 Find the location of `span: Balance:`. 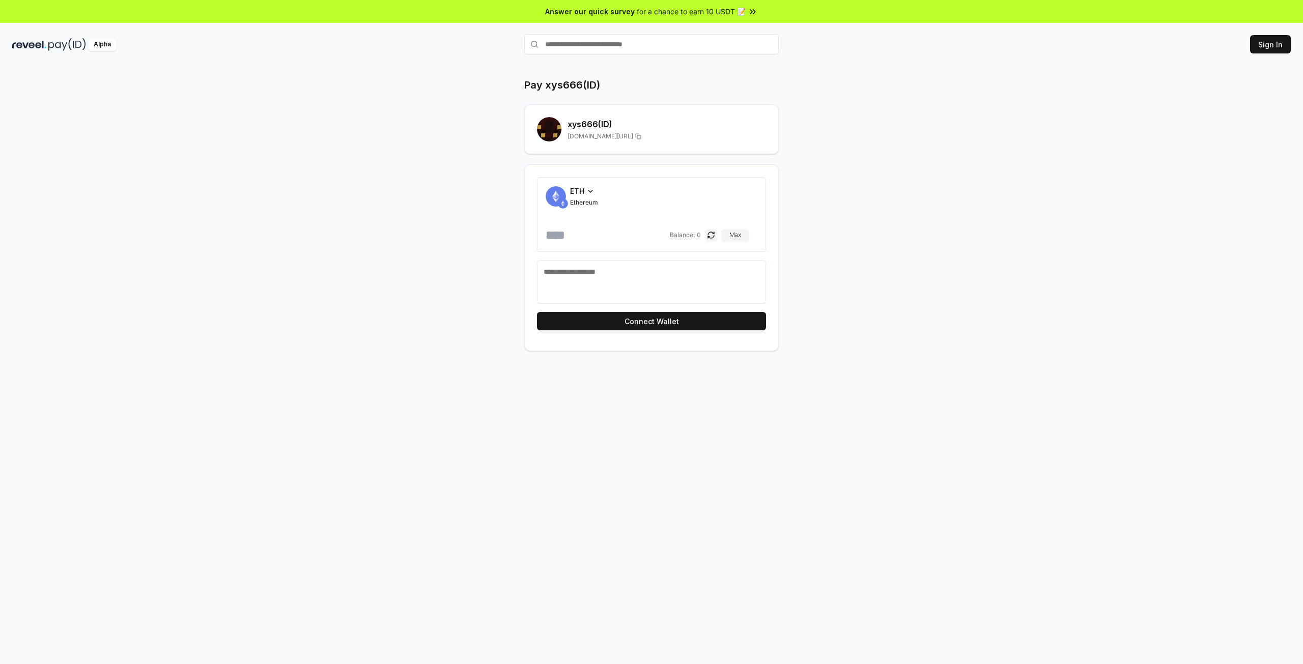

span: Balance: is located at coordinates (682, 235).